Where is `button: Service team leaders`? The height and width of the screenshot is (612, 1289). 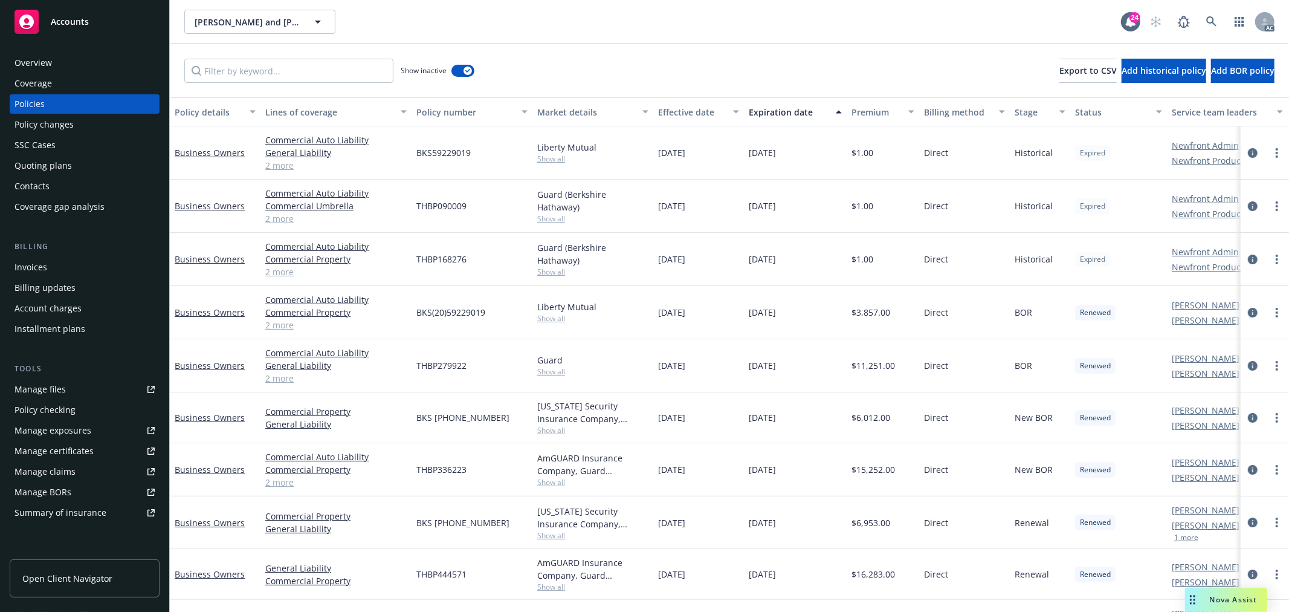
button: Service team leaders is located at coordinates (1228, 112).